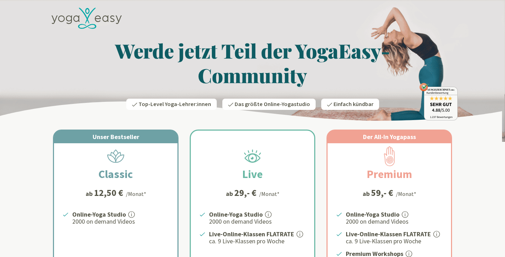  I want to click on span: Der All-In Yogapass, so click(389, 136).